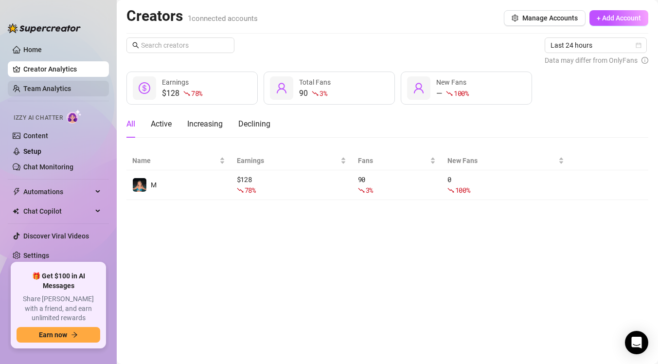 This screenshot has height=364, width=658. What do you see at coordinates (58, 335) in the screenshot?
I see `button: Earn nowarrow-right` at bounding box center [58, 335].